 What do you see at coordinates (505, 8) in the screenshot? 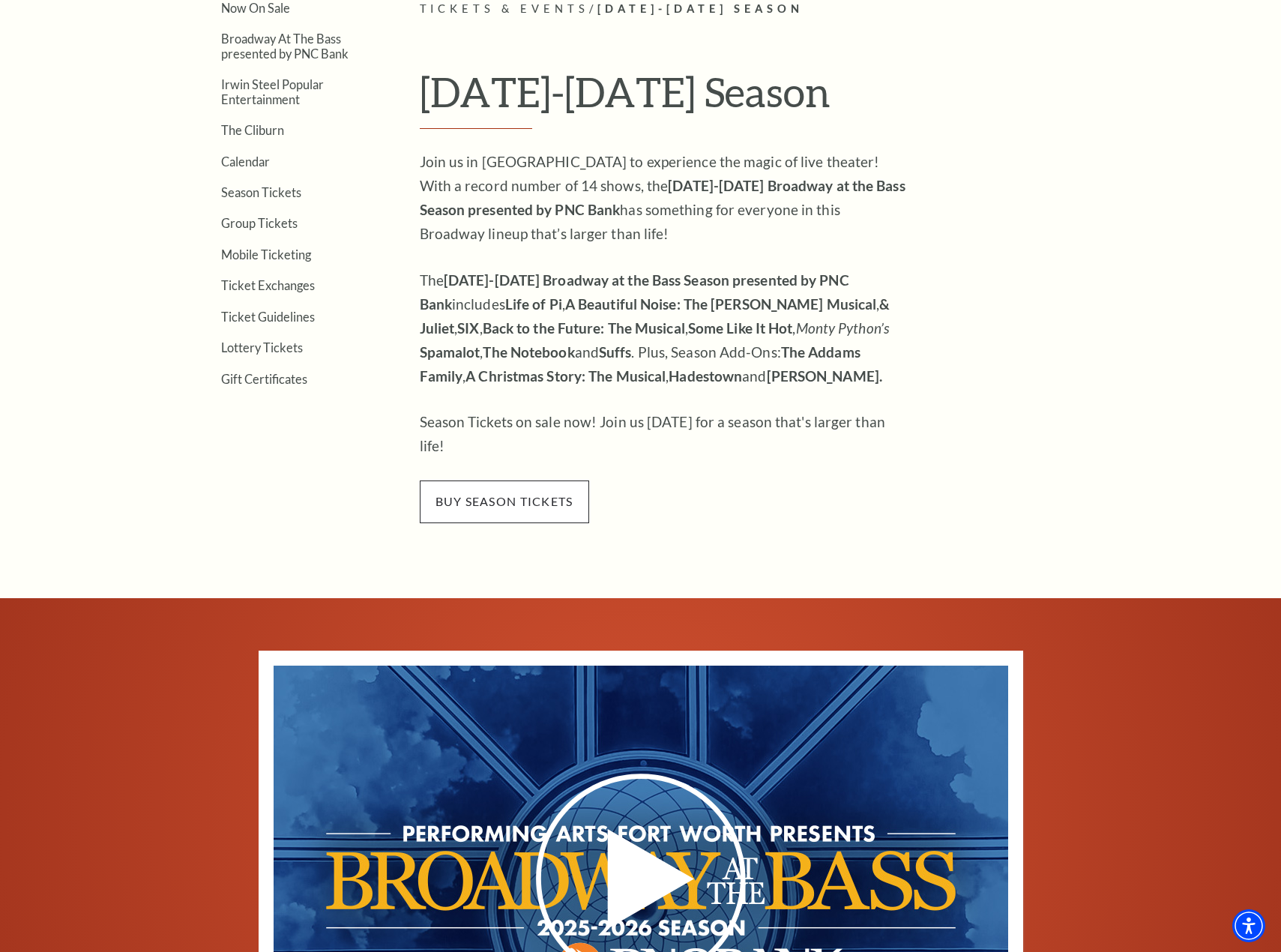
I see `span: Tickets & Events` at bounding box center [505, 8].